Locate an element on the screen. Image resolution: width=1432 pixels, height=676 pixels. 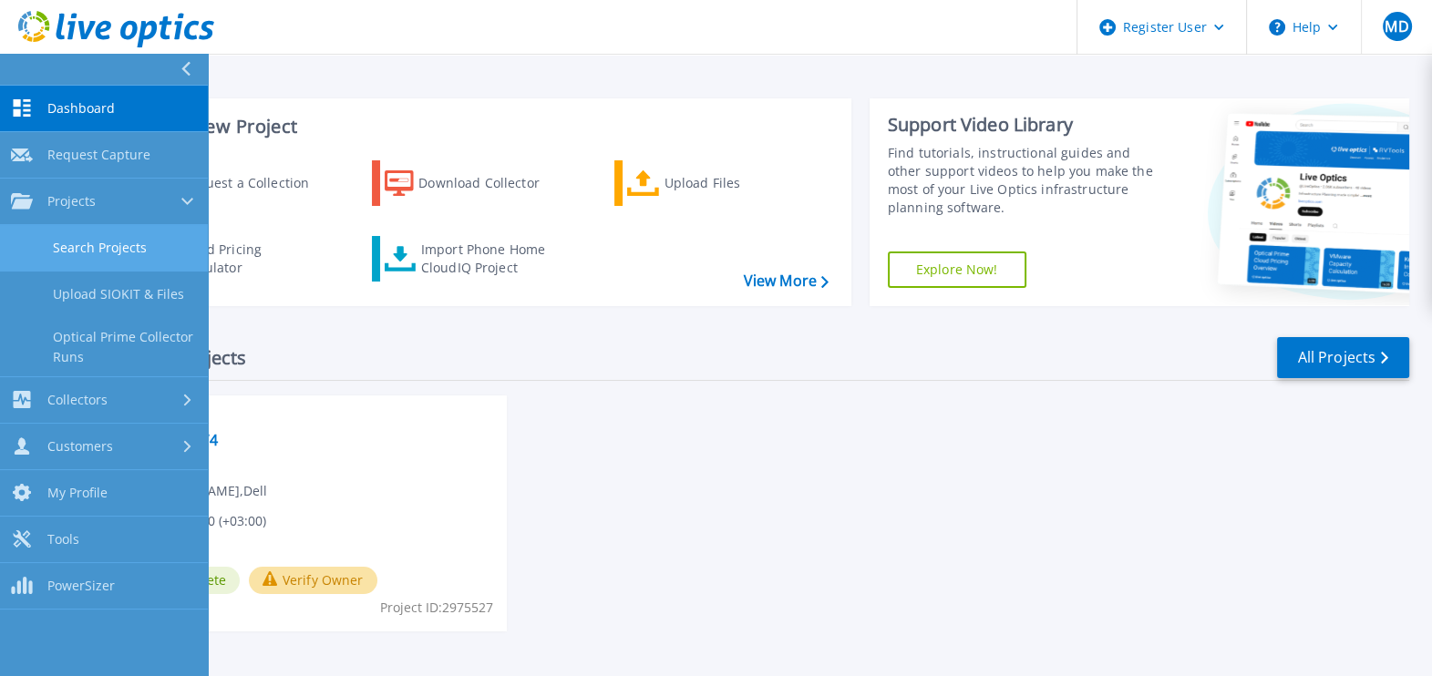
span: Dashboard is located at coordinates (81, 108).